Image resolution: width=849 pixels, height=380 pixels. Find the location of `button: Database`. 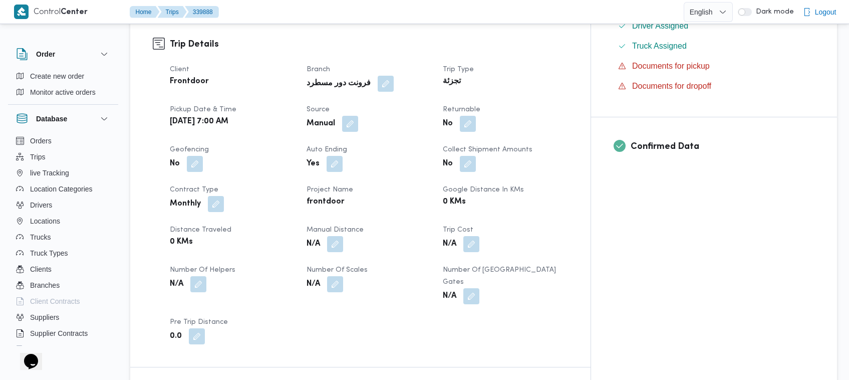

button: Database is located at coordinates (63, 119).